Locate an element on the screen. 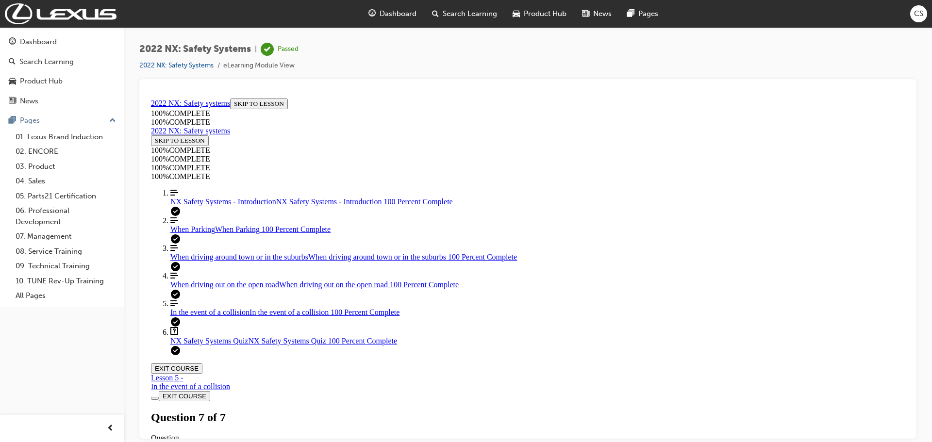 Image resolution: width=932 pixels, height=442 pixels. a: When driving around town or in the suburbs 100 Percent Complete is located at coordinates (390, 158).